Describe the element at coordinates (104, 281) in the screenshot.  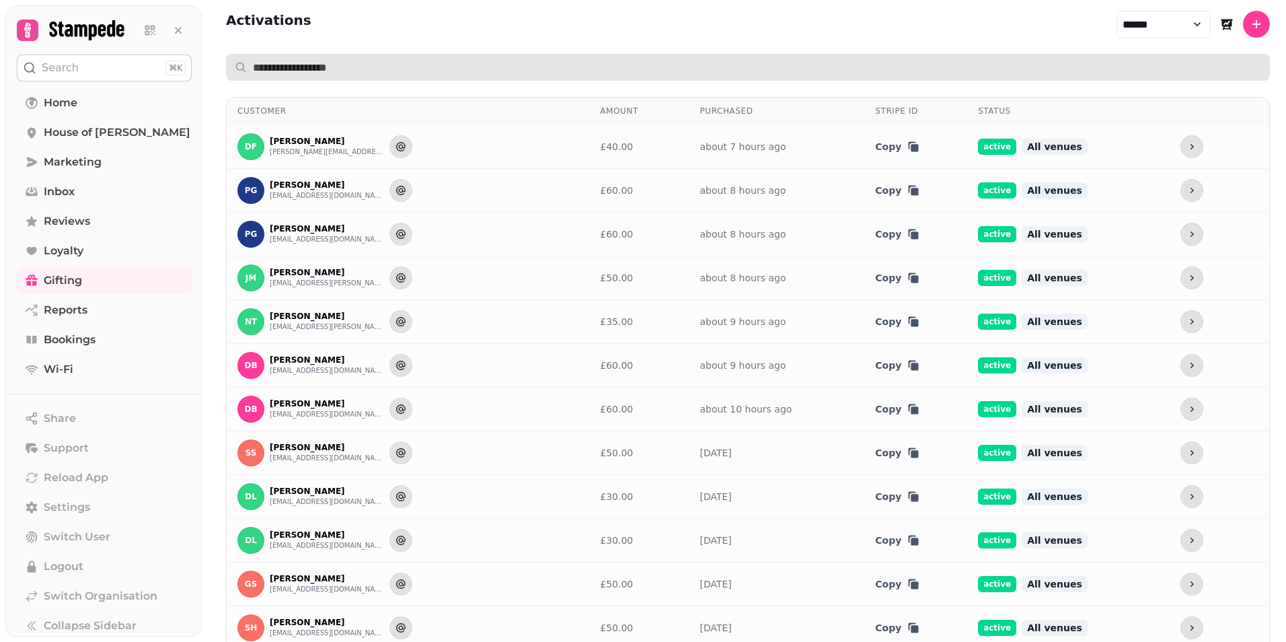
I see `a: Gifting` at that location.